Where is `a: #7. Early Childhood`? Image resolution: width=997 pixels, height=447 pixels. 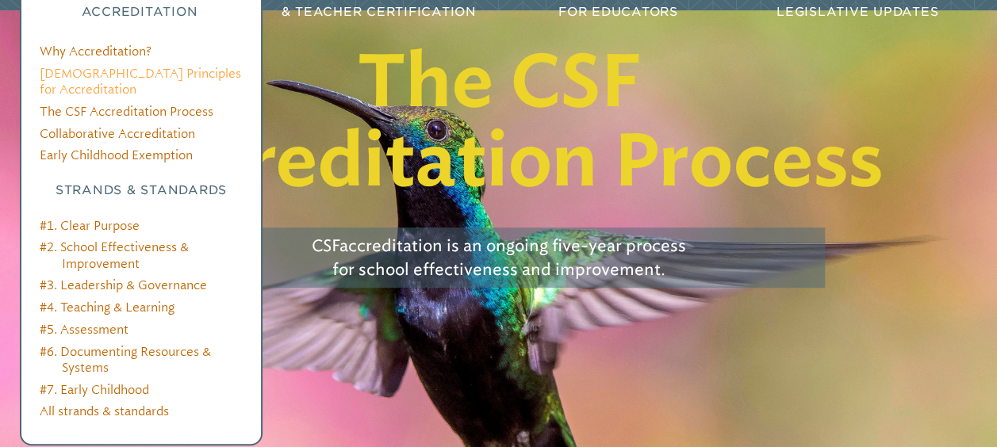 a: #7. Early Childhood is located at coordinates (94, 390).